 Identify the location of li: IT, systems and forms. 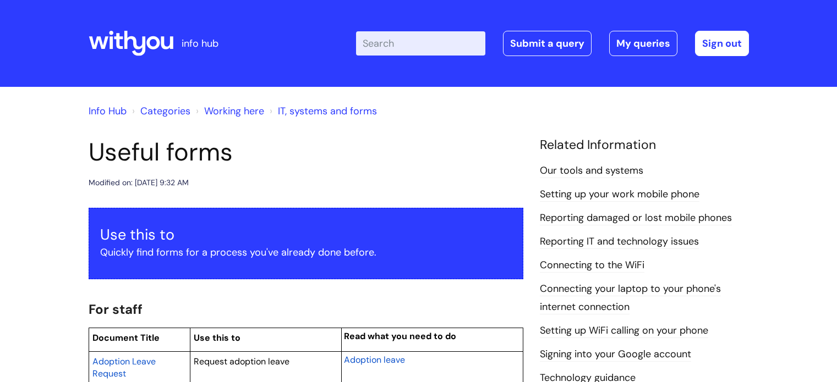
(322, 111).